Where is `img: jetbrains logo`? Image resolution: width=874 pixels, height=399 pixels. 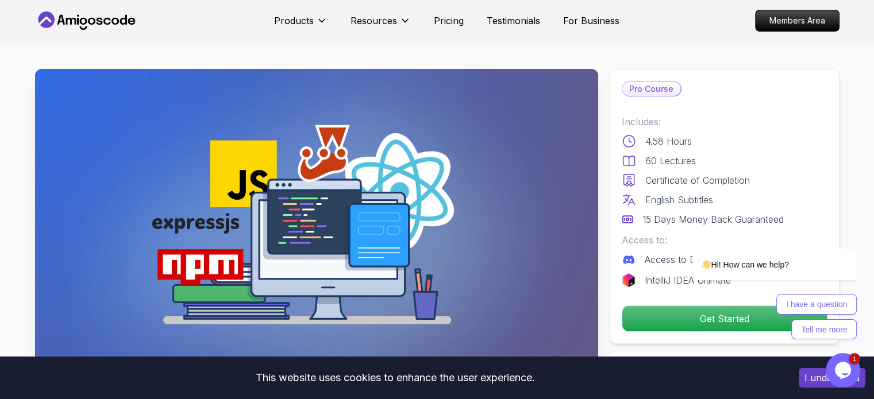 img: jetbrains logo is located at coordinates (629, 280).